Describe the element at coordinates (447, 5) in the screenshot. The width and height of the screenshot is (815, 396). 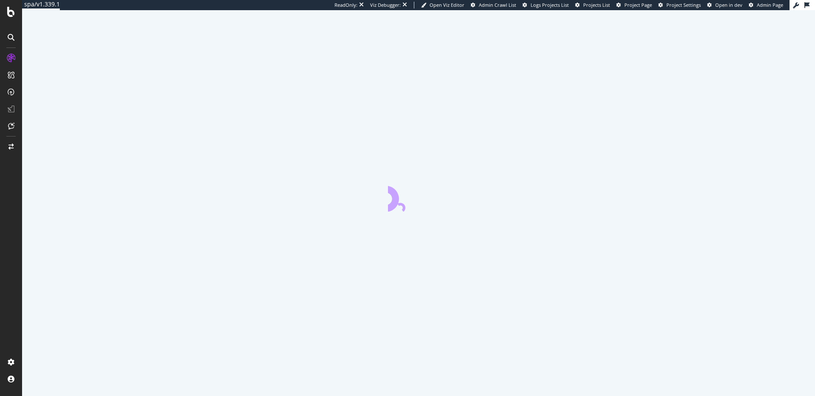
I see `span: Open Viz Editor` at that location.